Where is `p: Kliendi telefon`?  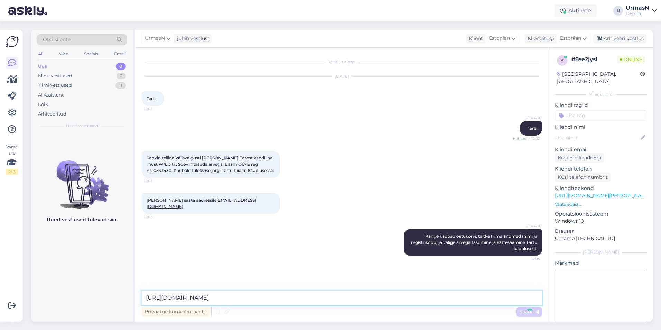 p: Kliendi telefon is located at coordinates (601, 169).